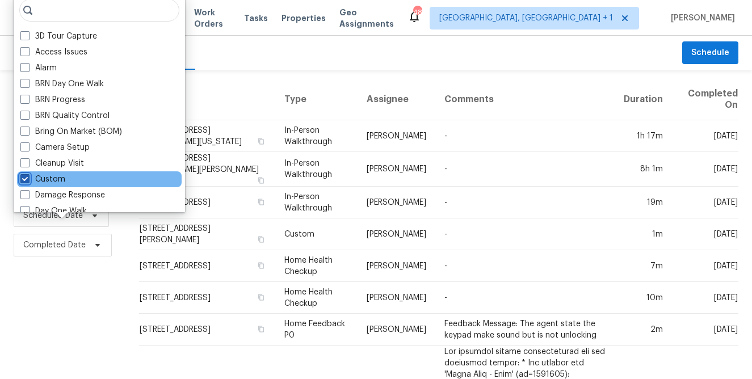 The height and width of the screenshot is (379, 752). I want to click on span: Scheduled Date, so click(53, 216).